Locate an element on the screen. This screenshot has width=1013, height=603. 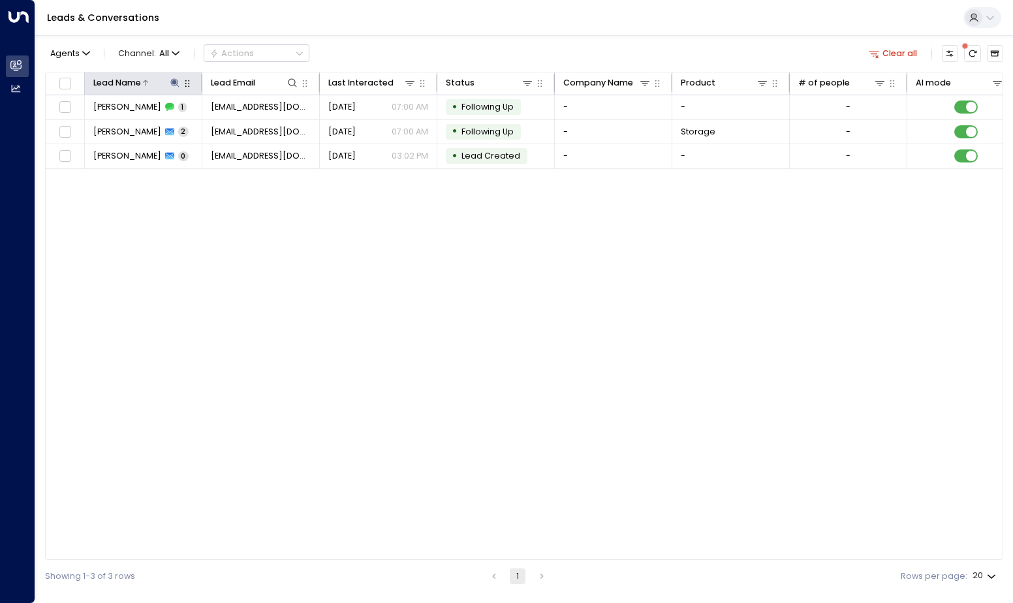
span: Yesterday is located at coordinates (342, 107).